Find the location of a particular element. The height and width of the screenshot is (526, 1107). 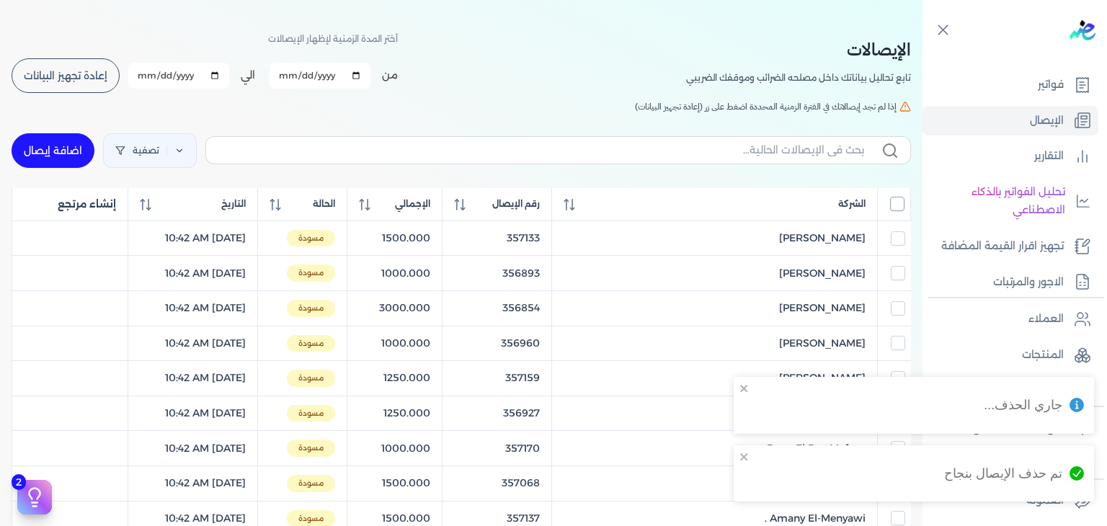

a: التقارير is located at coordinates (1011, 156).